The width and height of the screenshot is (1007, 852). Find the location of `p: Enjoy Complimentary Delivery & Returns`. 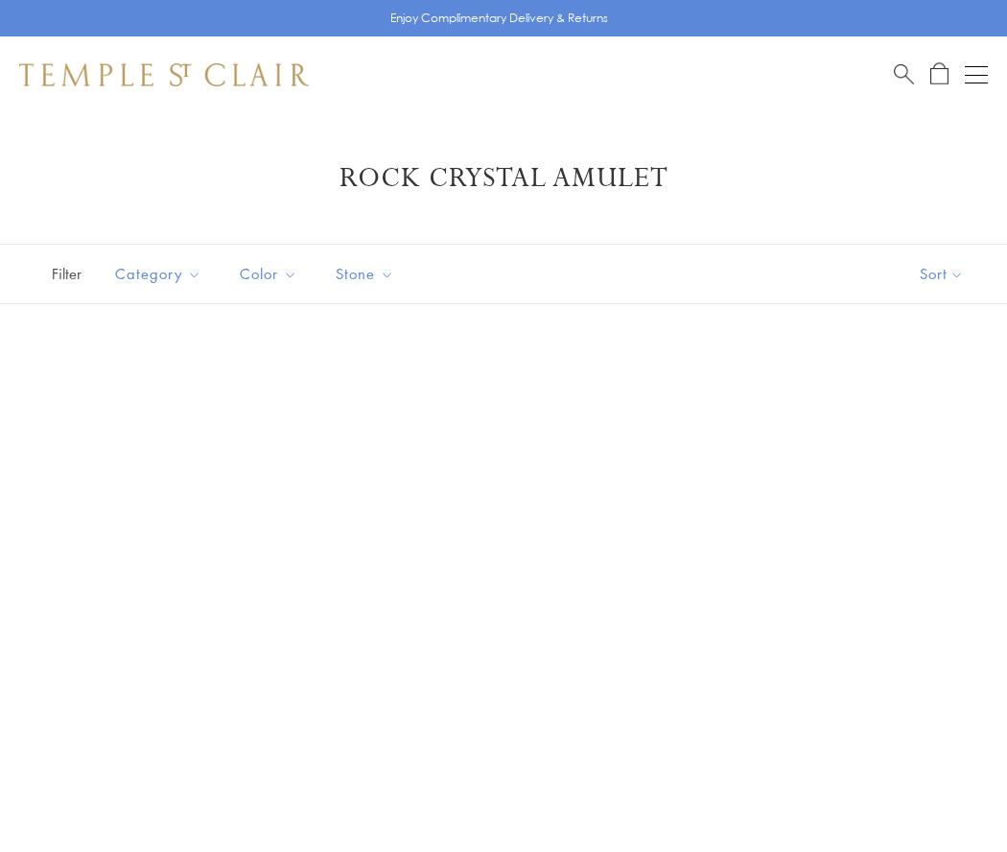

p: Enjoy Complimentary Delivery & Returns is located at coordinates (499, 18).